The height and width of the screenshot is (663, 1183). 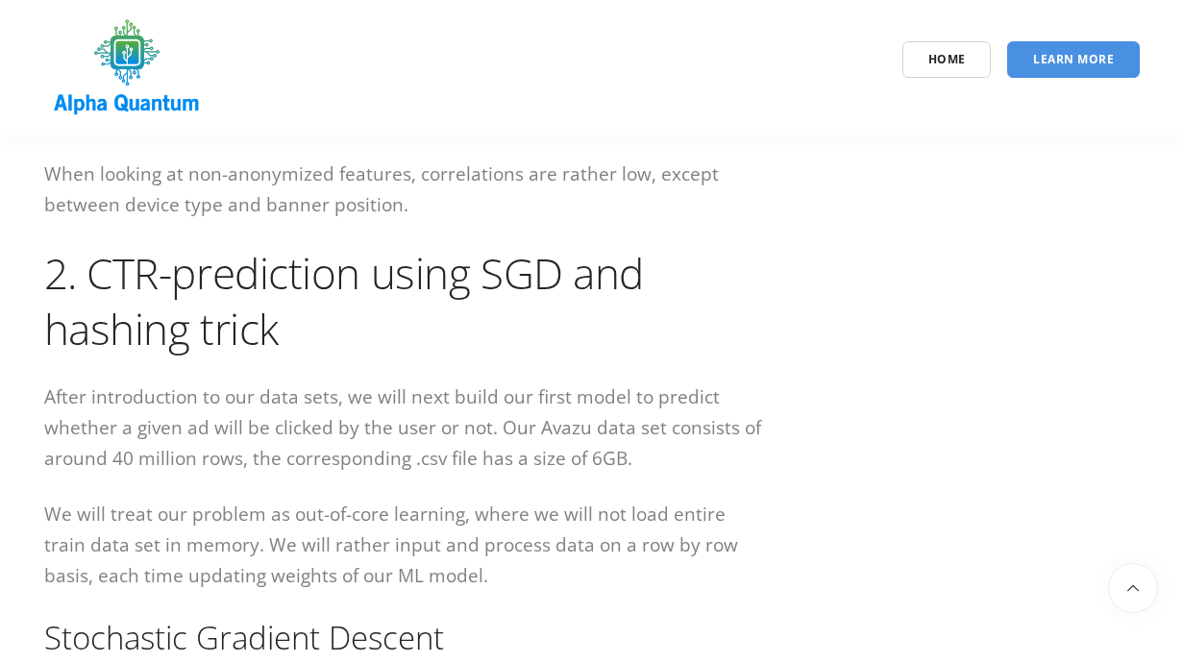 What do you see at coordinates (405, 301) in the screenshot?
I see `h1: 2. CTR-prediction using SGD and hashing trick` at bounding box center [405, 301].